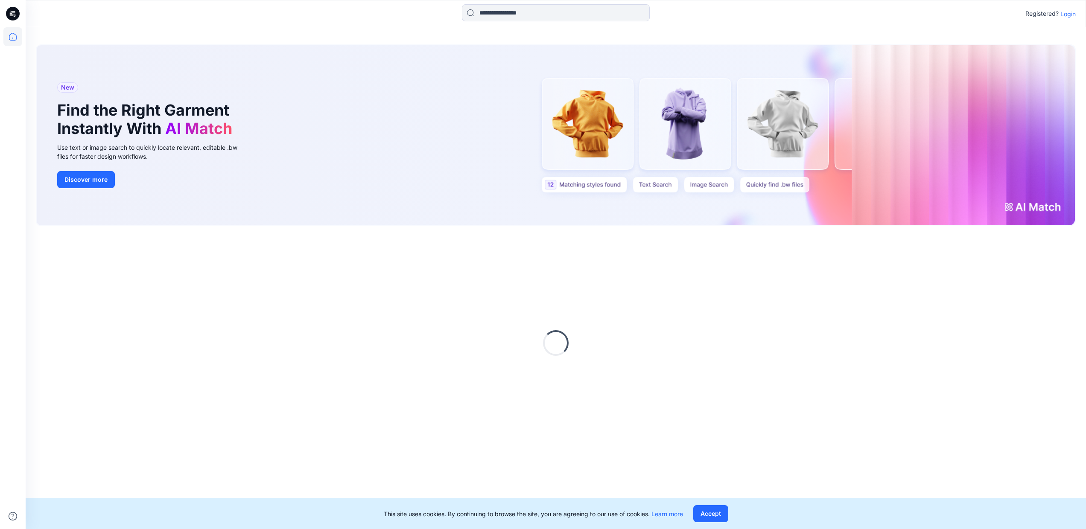  I want to click on a: Learn more, so click(667, 514).